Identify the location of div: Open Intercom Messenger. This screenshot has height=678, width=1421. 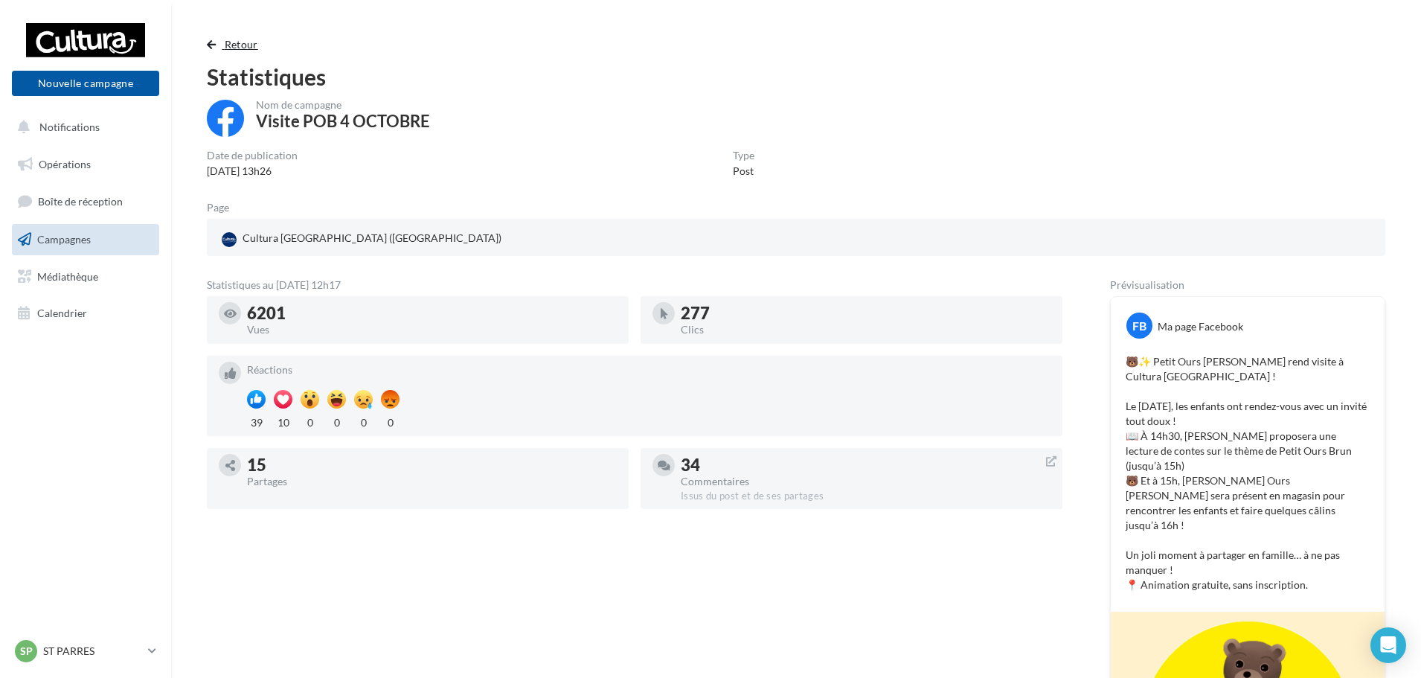
(1389, 645).